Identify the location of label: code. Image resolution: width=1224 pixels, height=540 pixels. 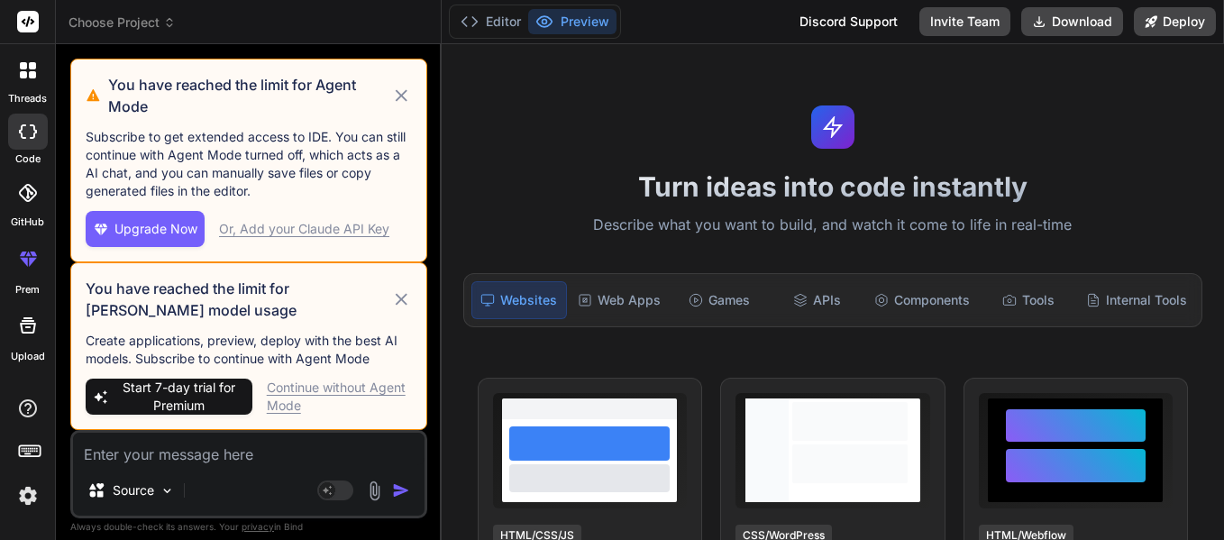
(28, 159).